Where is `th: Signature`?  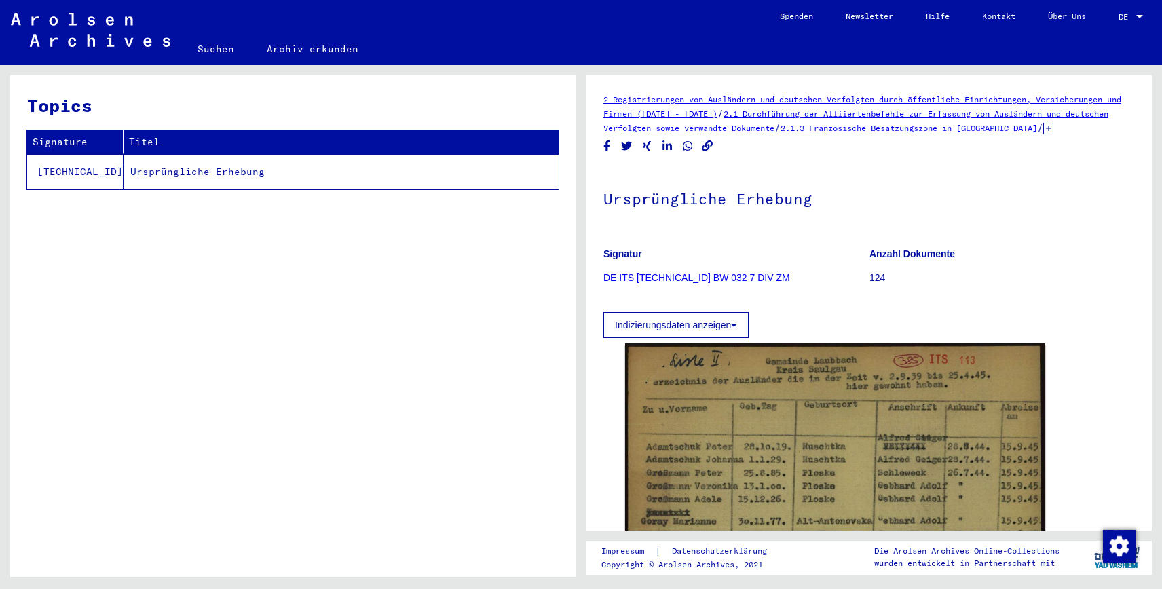 th: Signature is located at coordinates (75, 142).